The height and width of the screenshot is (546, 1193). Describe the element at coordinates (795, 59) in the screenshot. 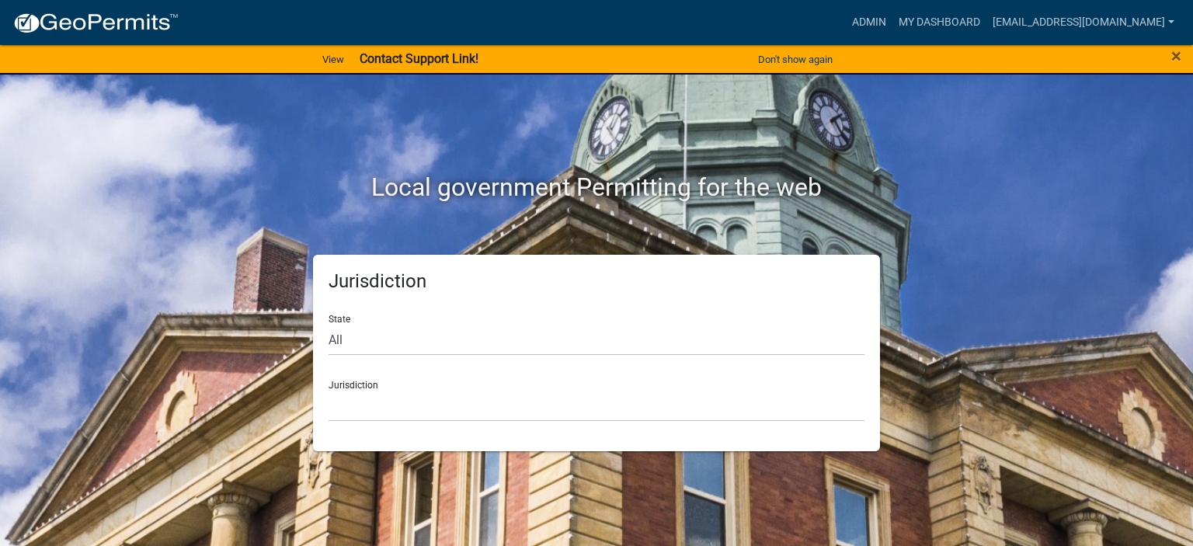

I see `button: Don't show again` at that location.